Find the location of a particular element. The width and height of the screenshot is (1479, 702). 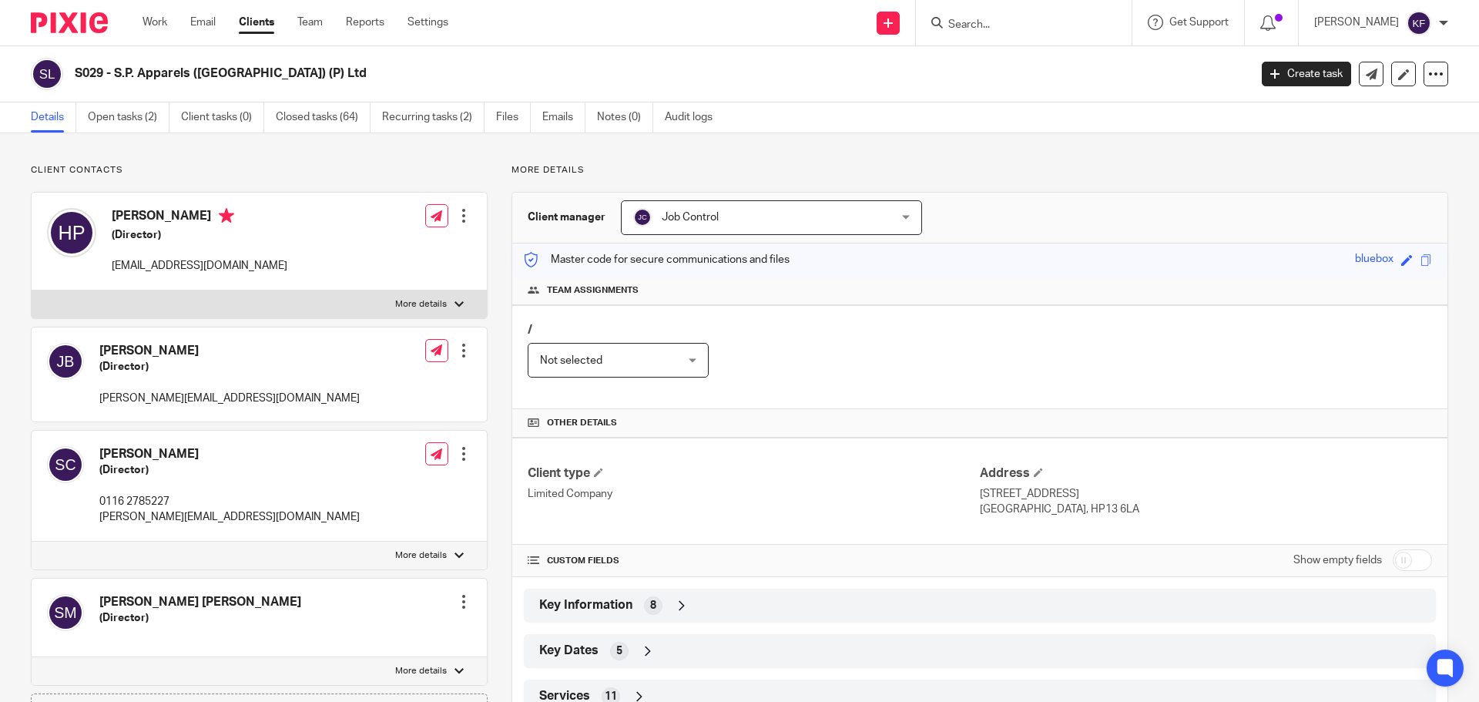

span: Key Dates is located at coordinates (568, 650).